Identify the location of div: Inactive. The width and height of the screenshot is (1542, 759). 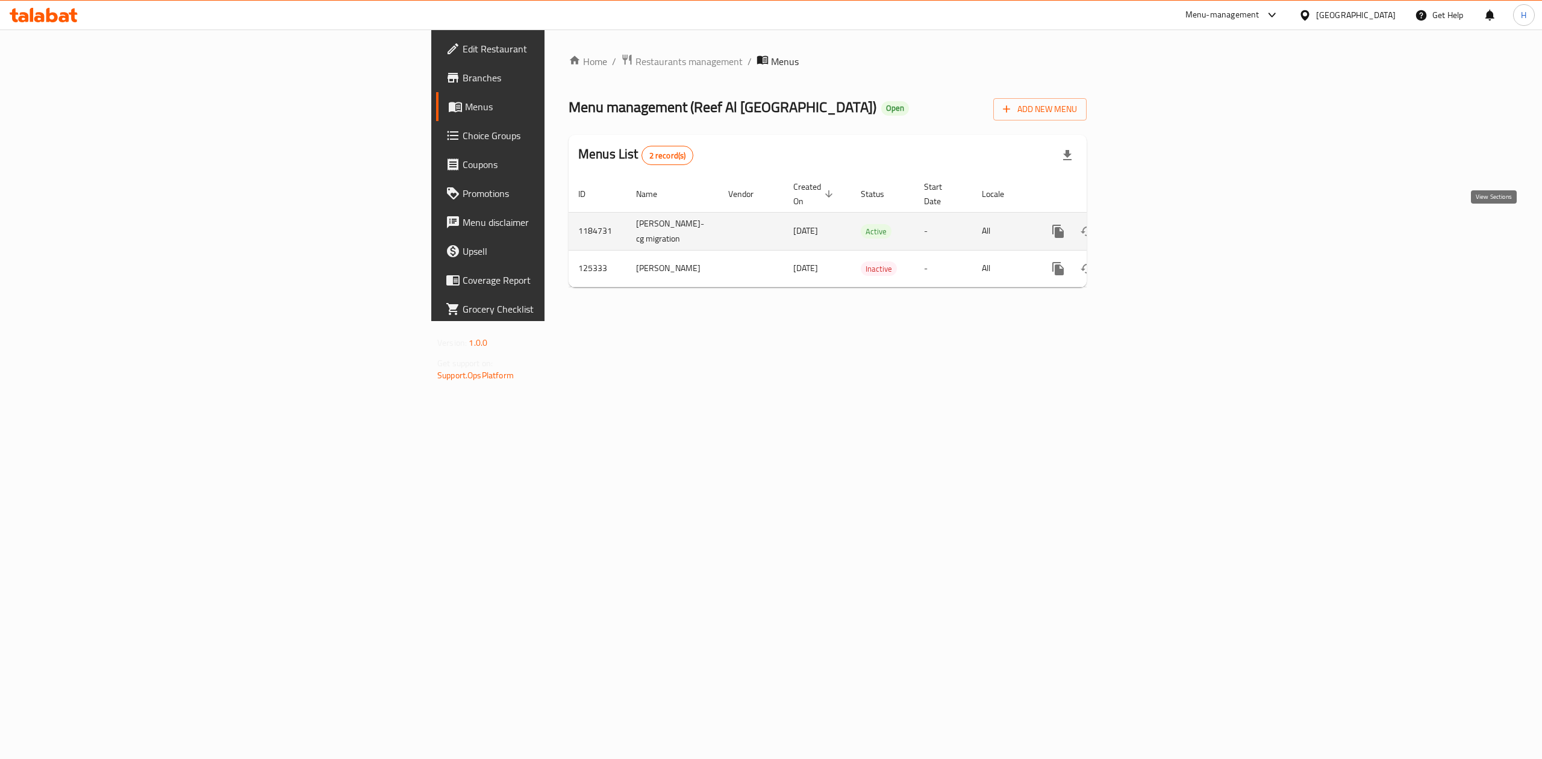
(879, 269).